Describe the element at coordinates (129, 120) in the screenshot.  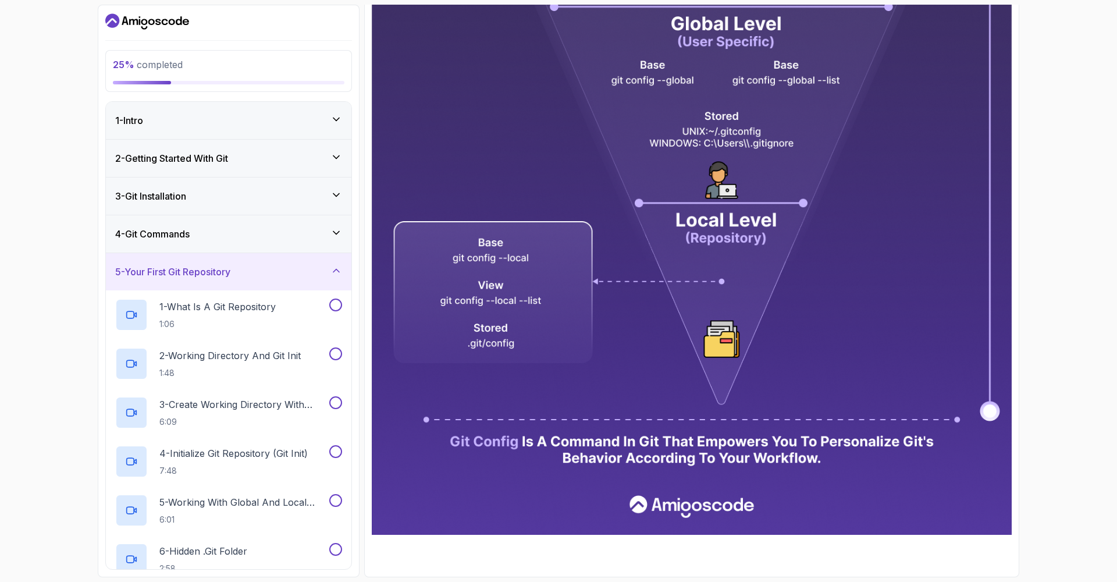
I see `h3: 1 - Intro` at that location.